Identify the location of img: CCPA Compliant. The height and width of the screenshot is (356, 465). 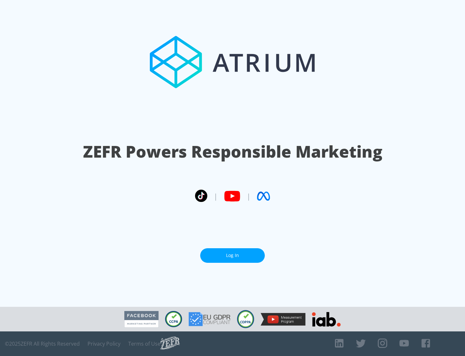
(174, 319).